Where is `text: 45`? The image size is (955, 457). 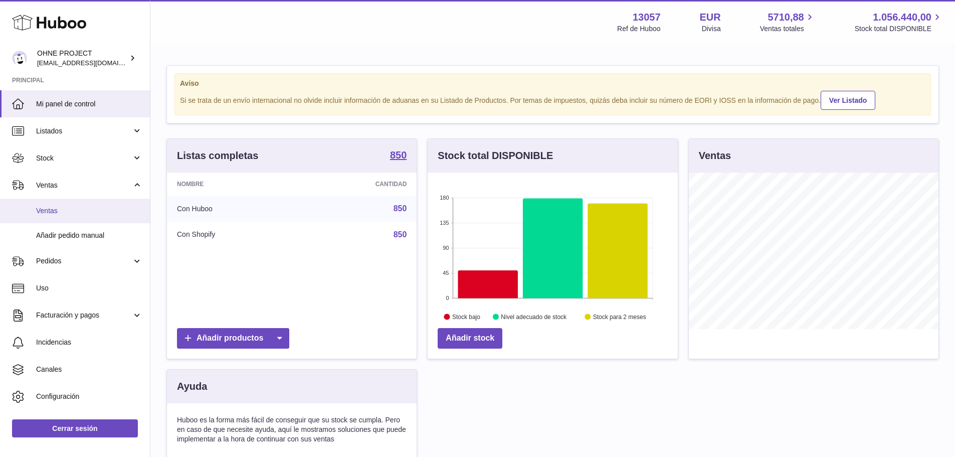 text: 45 is located at coordinates (446, 273).